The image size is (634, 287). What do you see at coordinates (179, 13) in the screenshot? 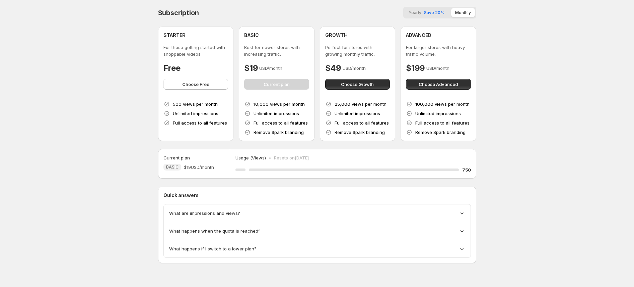
I see `h4: Subscription` at bounding box center [179, 13].